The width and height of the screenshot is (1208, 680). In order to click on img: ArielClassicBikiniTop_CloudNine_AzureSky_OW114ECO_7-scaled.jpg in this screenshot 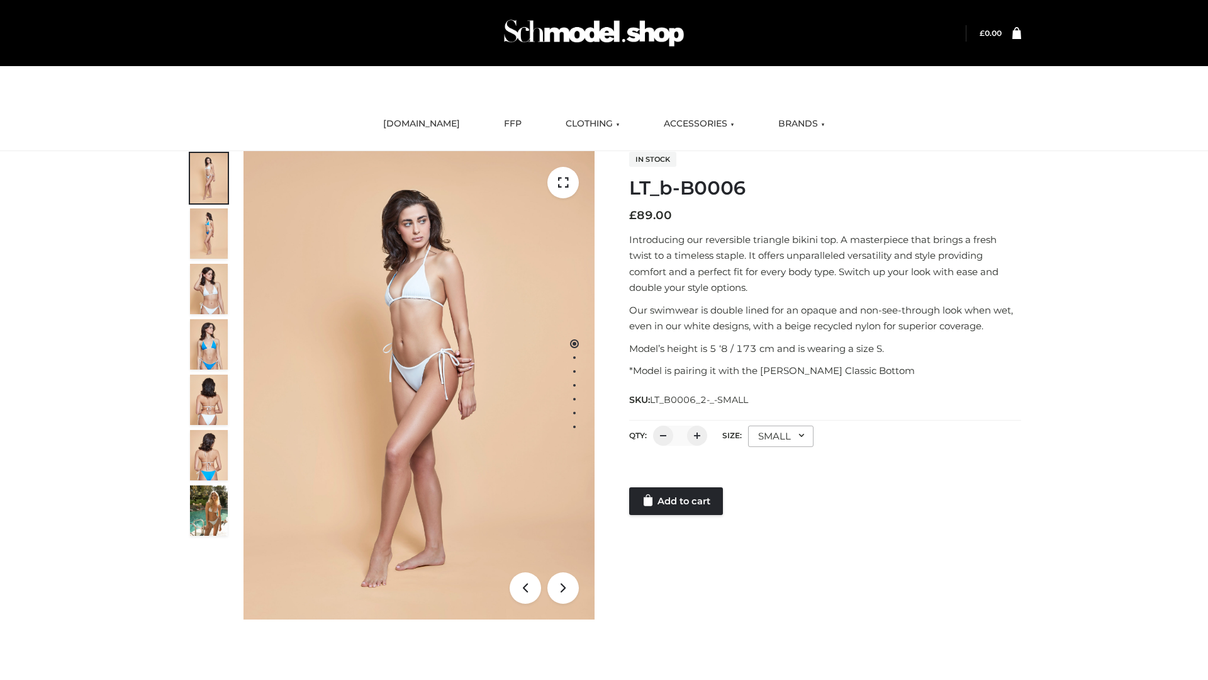, I will do `click(209, 400)`.